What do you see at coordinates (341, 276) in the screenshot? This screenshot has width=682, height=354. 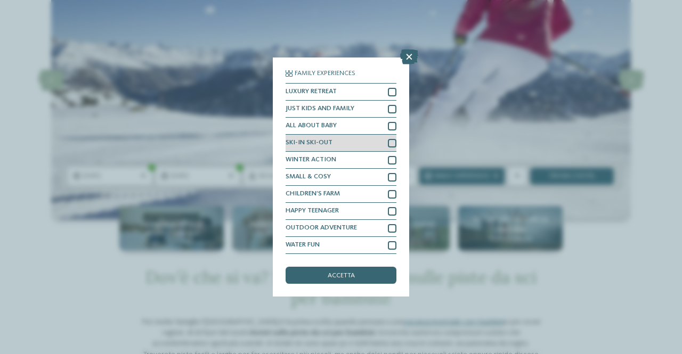 I see `span: accetta` at bounding box center [341, 276].